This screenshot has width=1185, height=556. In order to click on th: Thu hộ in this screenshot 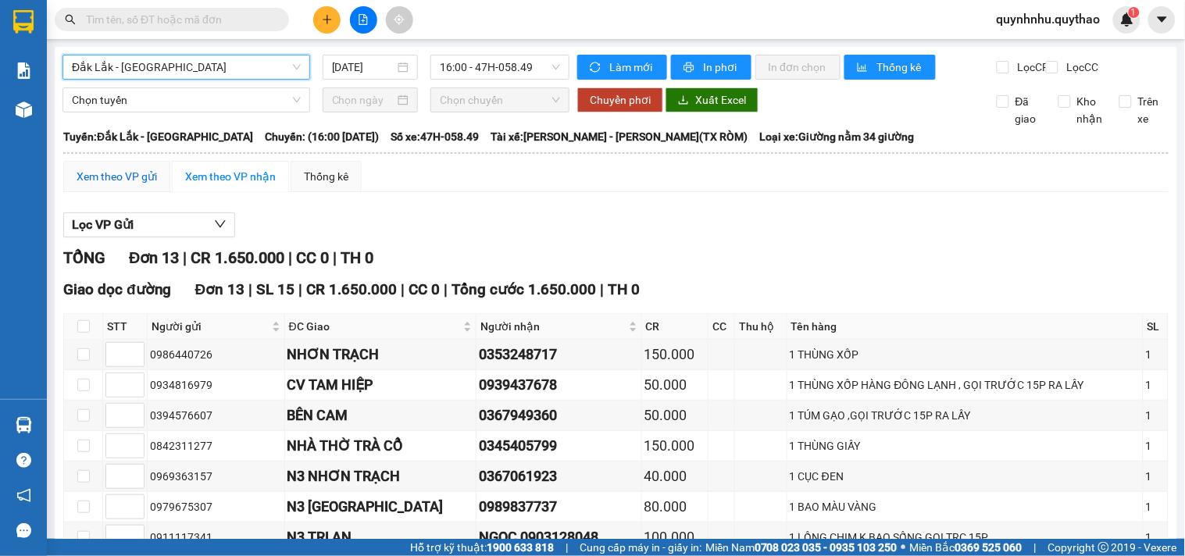, I will do `click(761, 326)`.